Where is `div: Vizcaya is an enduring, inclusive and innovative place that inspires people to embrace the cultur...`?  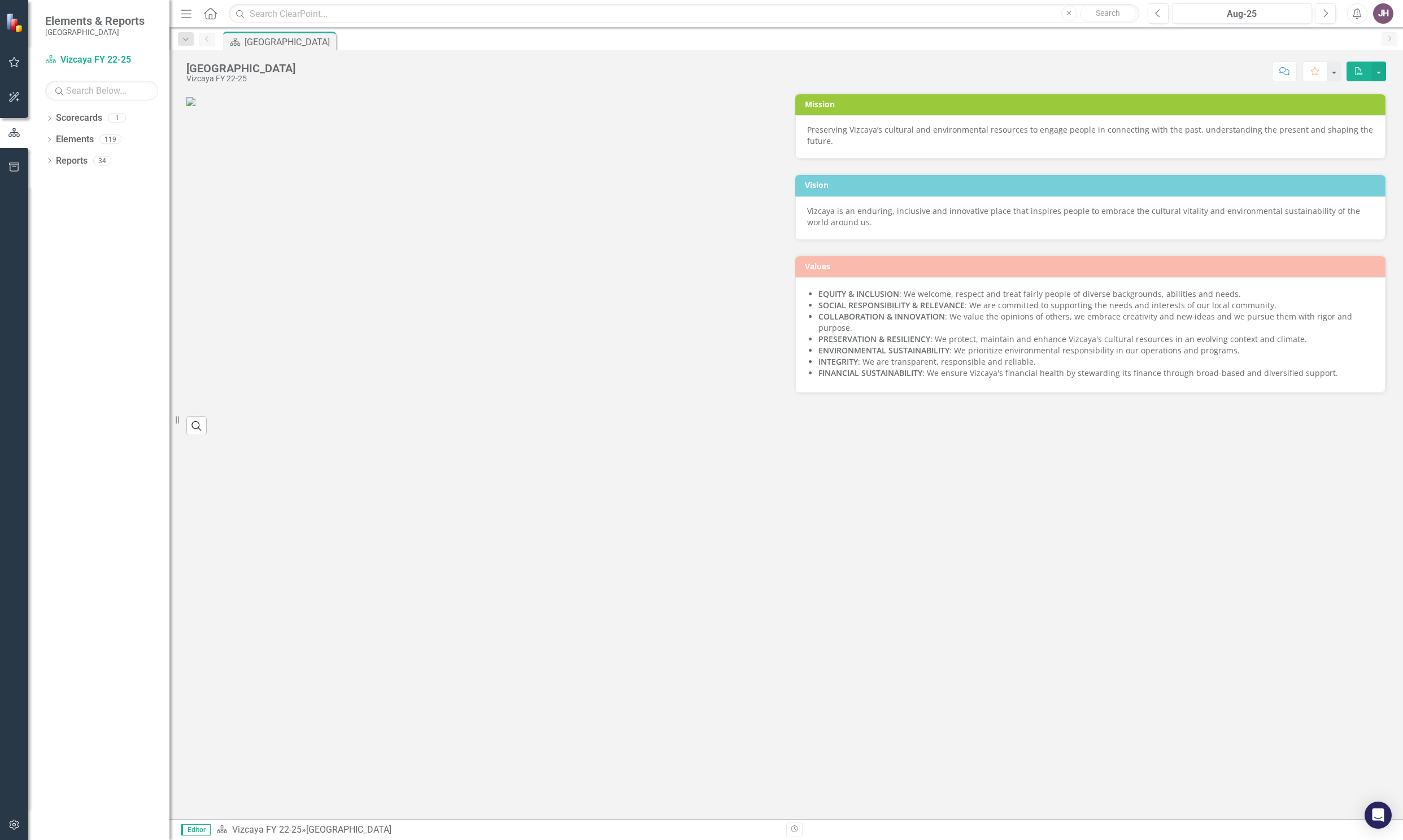
div: Vizcaya is an enduring, inclusive and innovative place that inspires people to embrace the cultur... is located at coordinates (1090, 217).